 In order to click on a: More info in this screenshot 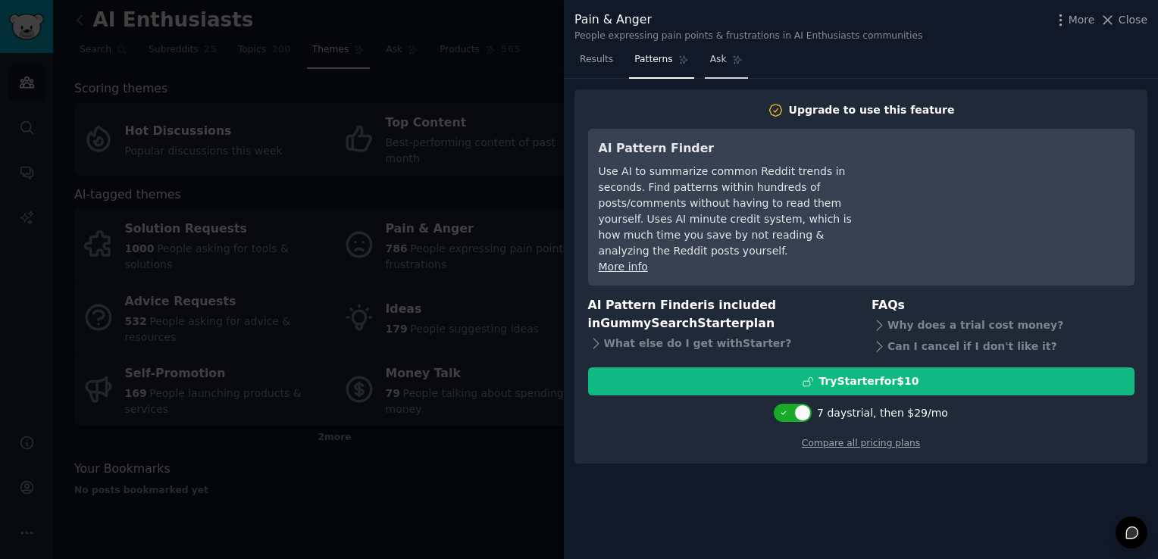, I will do `click(623, 267)`.